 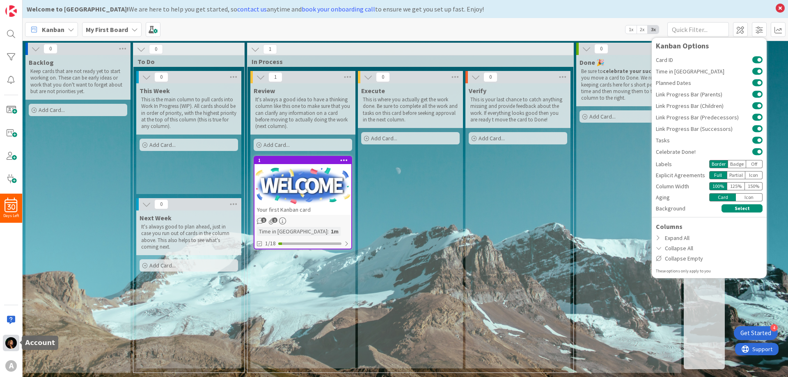 What do you see at coordinates (710, 238) in the screenshot?
I see `div: Expand All` at bounding box center [710, 238].